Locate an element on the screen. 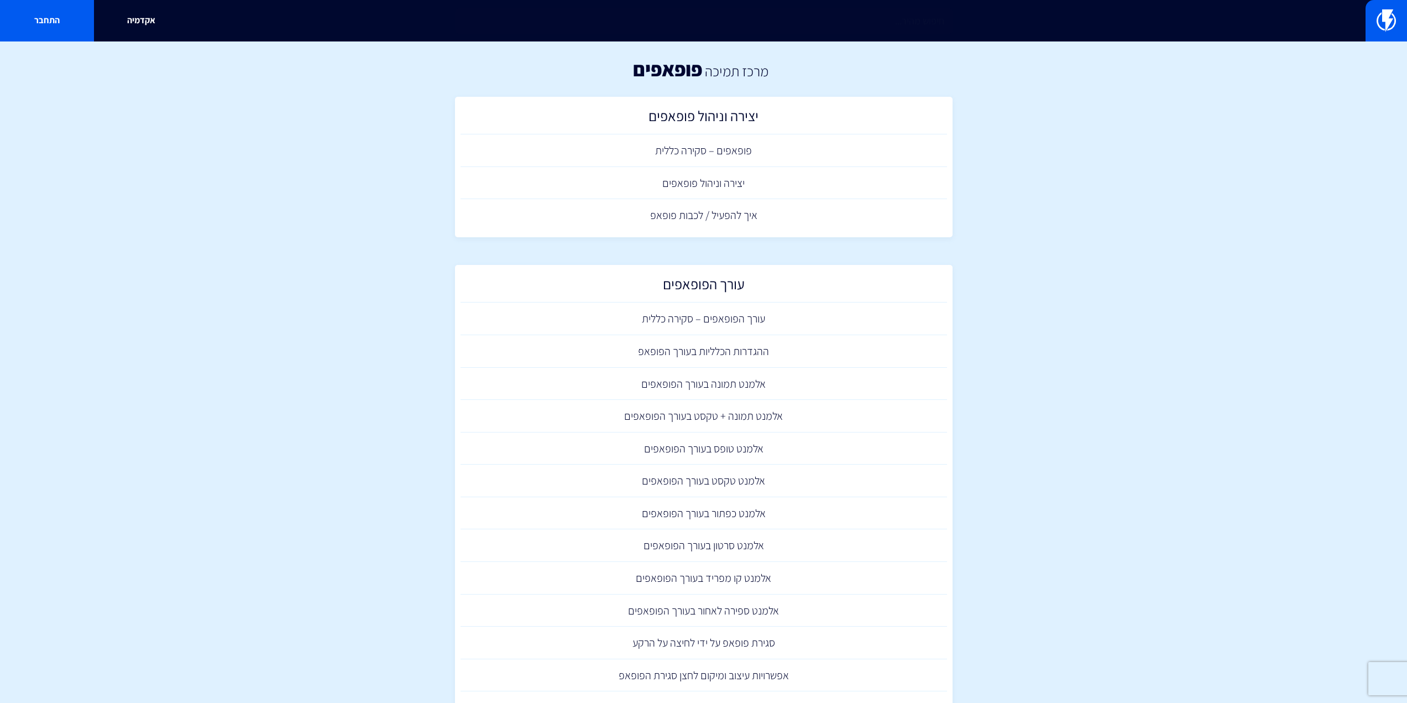 Image resolution: width=1407 pixels, height=703 pixels. a: עורך הפופאפים – סקירה כללית is located at coordinates (704, 318).